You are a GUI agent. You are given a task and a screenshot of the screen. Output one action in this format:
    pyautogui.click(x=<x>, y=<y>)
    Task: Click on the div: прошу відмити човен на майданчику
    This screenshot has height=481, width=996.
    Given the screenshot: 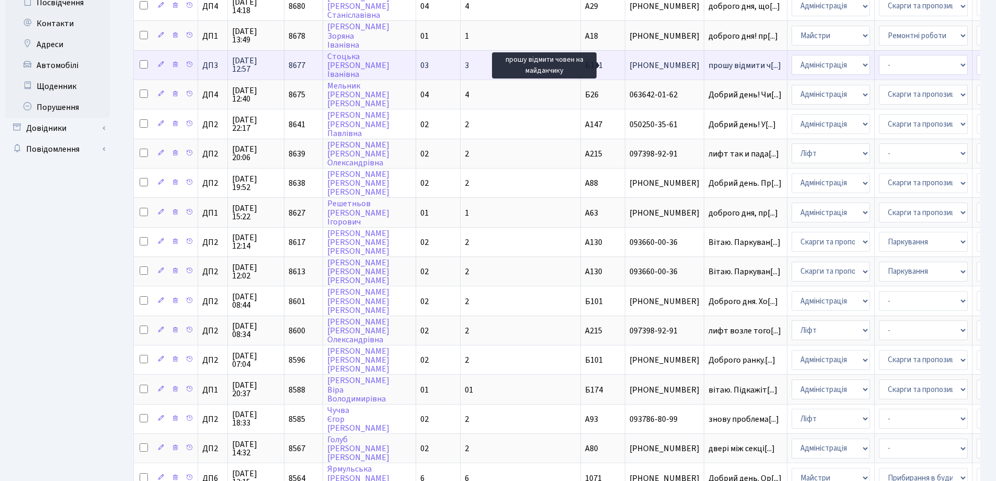 What is the action you would take?
    pyautogui.click(x=544, y=65)
    